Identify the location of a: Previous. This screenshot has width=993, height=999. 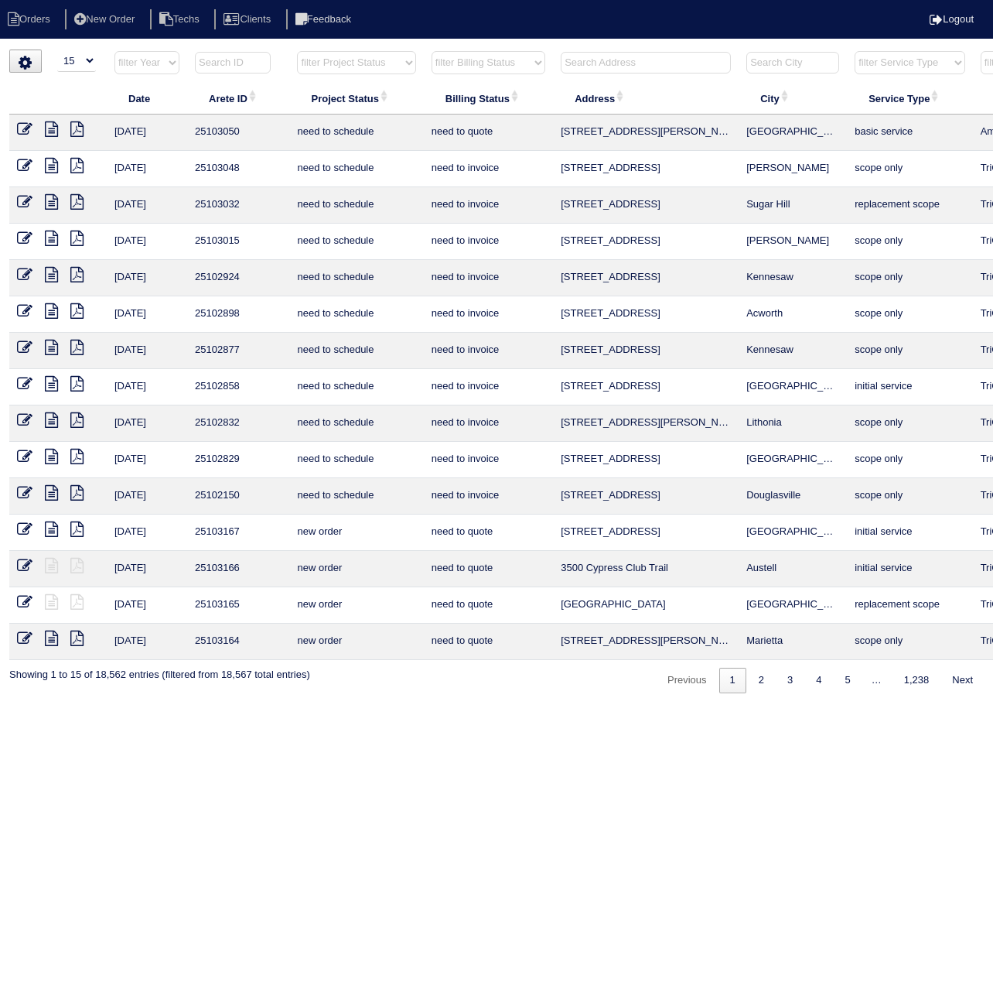
(687, 680).